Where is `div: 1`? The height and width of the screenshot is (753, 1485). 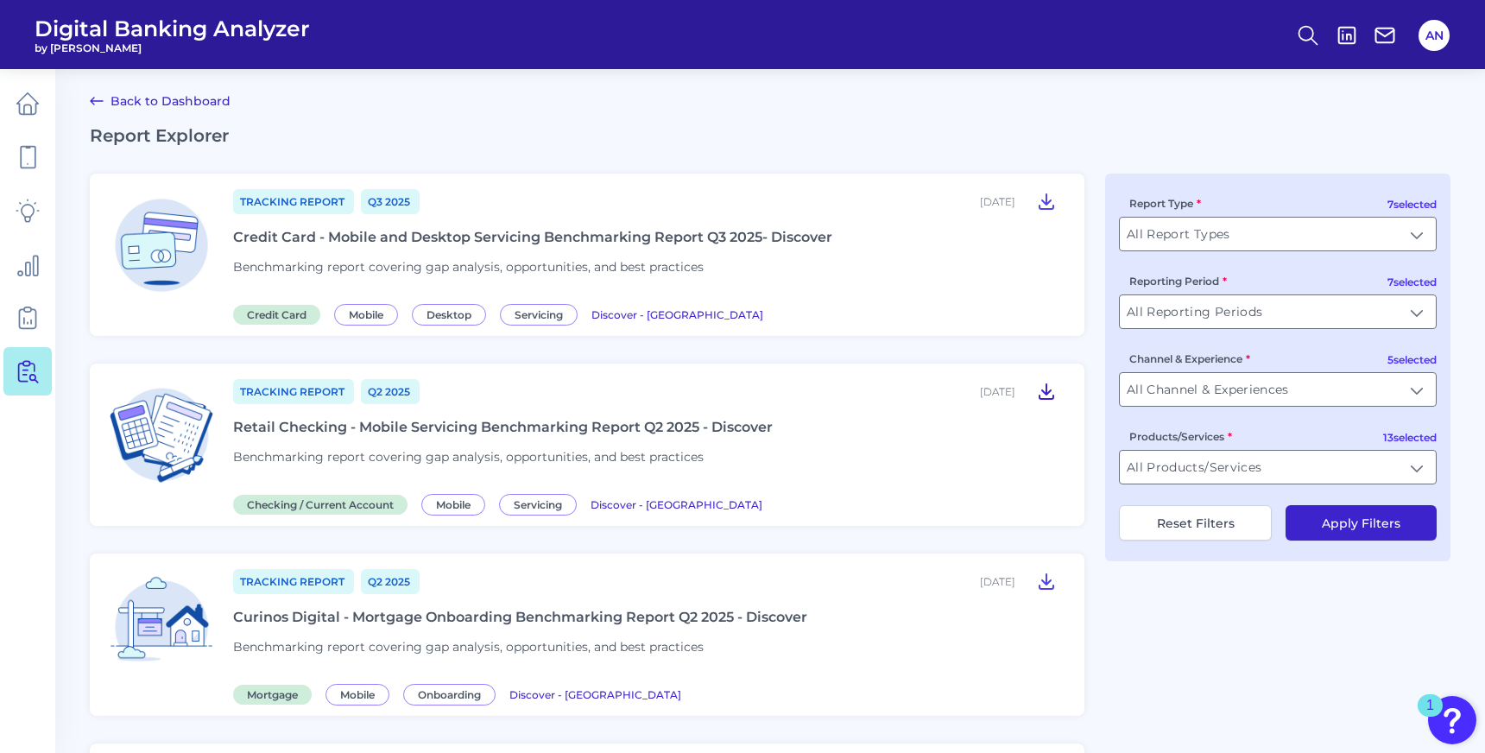 div: 1 is located at coordinates (1430, 717).